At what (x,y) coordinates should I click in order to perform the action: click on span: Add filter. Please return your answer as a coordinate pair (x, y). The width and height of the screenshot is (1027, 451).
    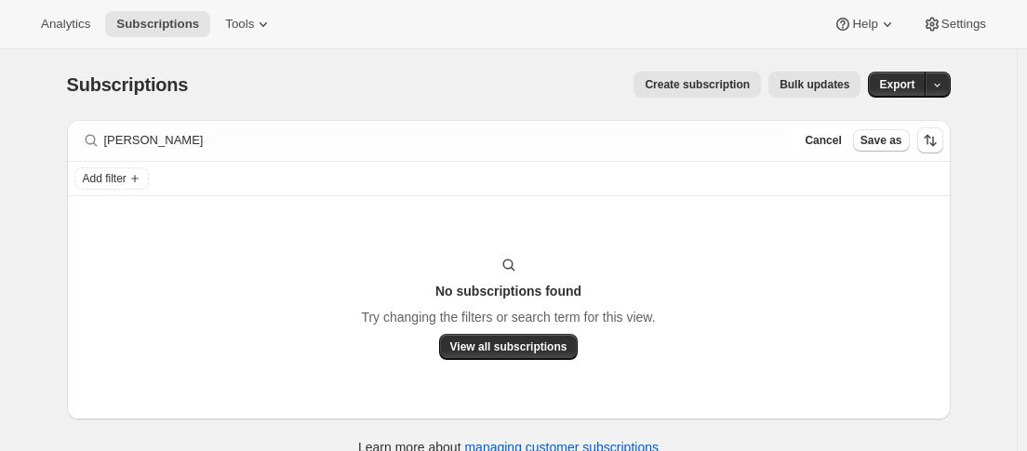
    Looking at the image, I should click on (104, 179).